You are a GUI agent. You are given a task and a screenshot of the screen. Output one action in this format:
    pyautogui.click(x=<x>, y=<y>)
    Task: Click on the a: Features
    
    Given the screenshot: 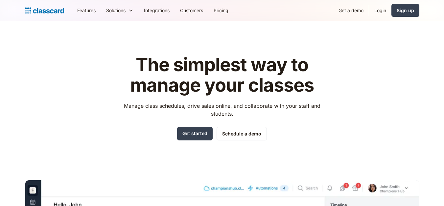 What is the action you would take?
    pyautogui.click(x=87, y=10)
    